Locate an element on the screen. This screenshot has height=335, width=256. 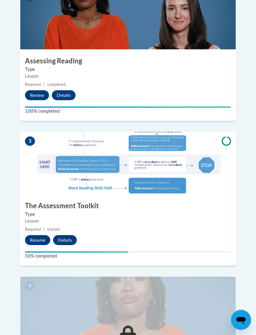
button: Resume is located at coordinates (37, 240).